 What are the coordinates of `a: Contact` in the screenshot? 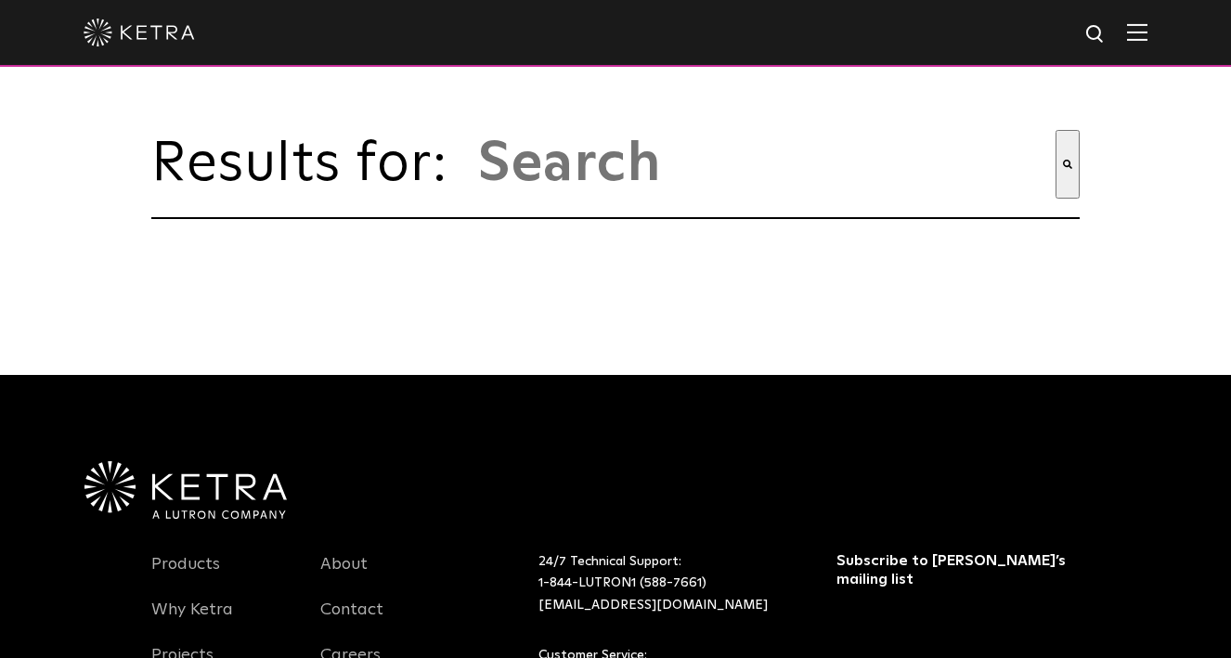 It's located at (352, 621).